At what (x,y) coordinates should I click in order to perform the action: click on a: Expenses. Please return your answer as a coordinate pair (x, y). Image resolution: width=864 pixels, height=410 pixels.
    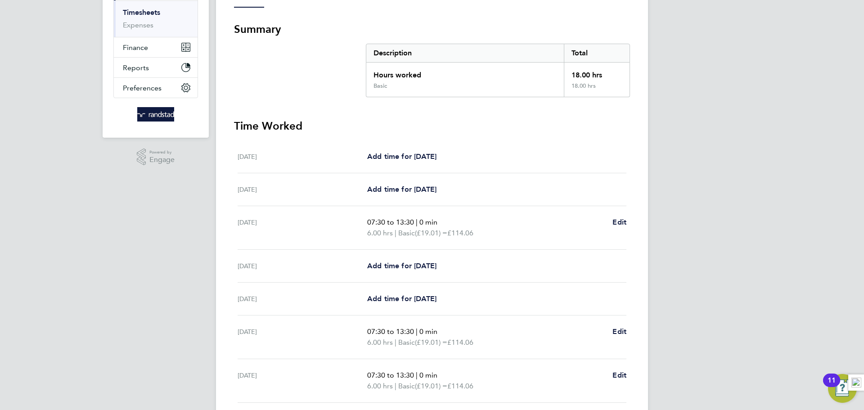
    Looking at the image, I should click on (138, 25).